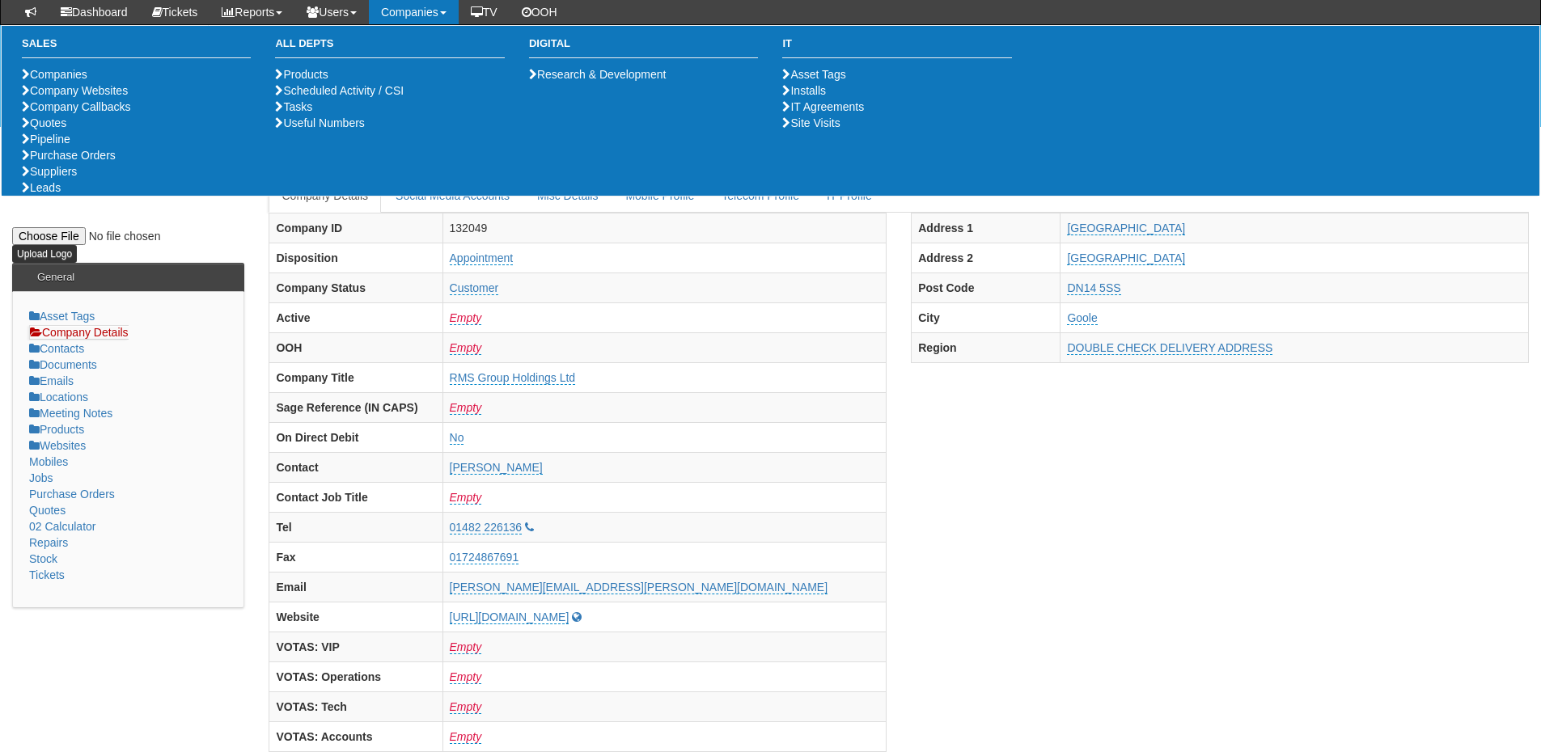  What do you see at coordinates (356, 736) in the screenshot?
I see `th: VOTAS: Accounts` at bounding box center [356, 736].